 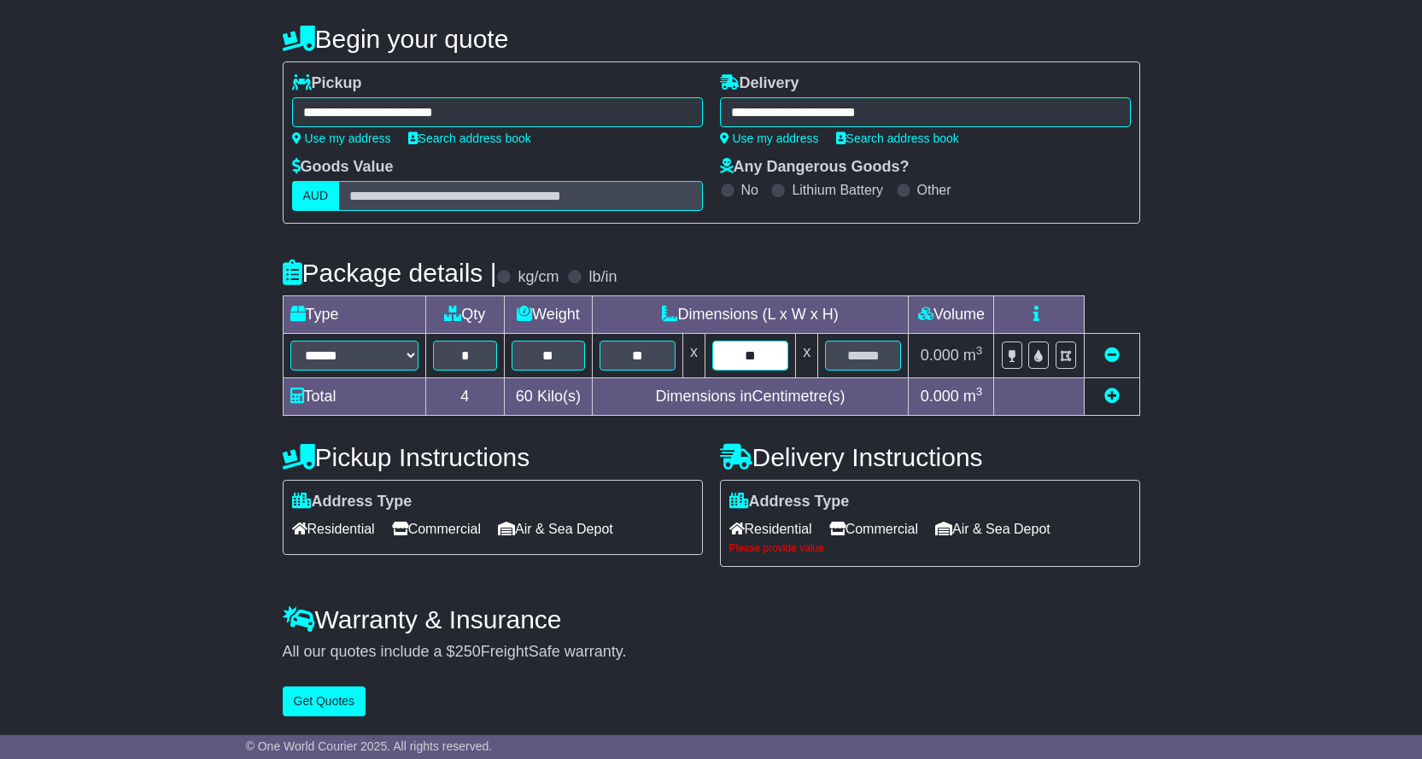 What do you see at coordinates (524, 396) in the screenshot?
I see `span: 60` at bounding box center [524, 396].